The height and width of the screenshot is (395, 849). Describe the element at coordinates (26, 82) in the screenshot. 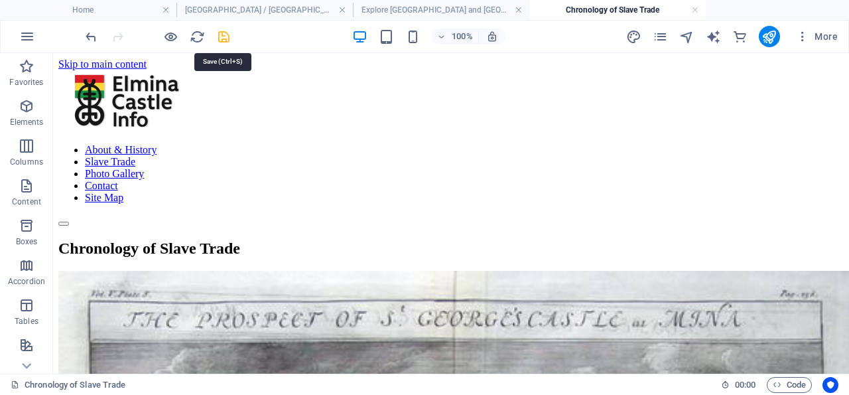

I see `p: Favorites` at that location.